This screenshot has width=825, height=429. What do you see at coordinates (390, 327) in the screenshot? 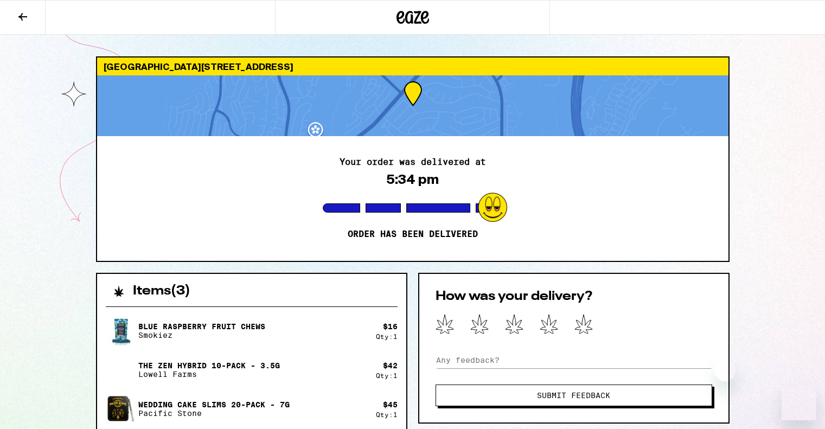
I see `div: $ 16` at bounding box center [390, 327].